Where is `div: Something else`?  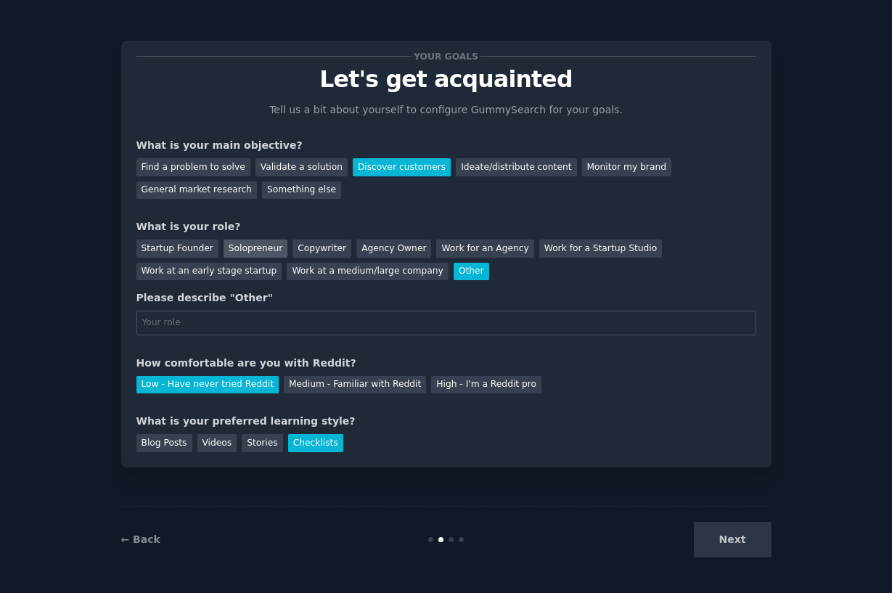
div: Something else is located at coordinates (301, 190).